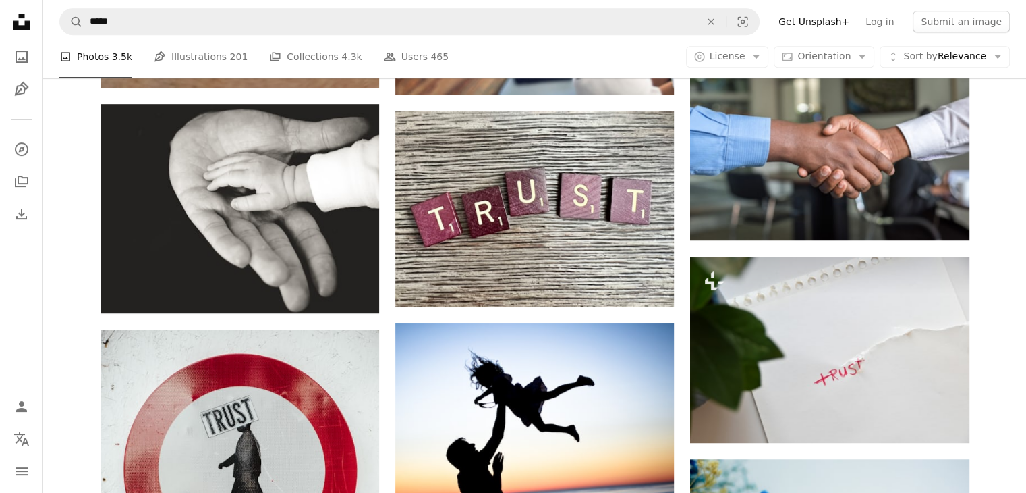 The image size is (1026, 493). I want to click on span: 201, so click(239, 57).